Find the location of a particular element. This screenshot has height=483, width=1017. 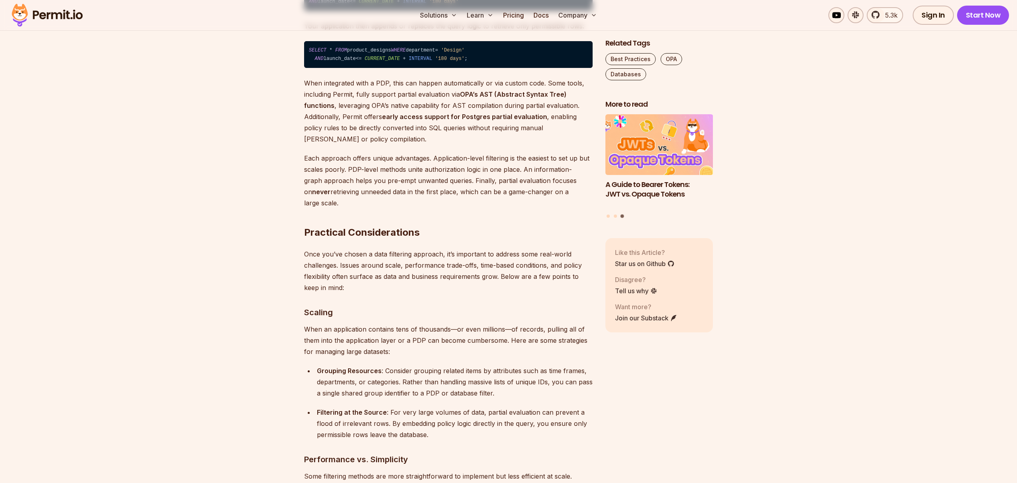

div: : For very large volumes of data, partial evaluation can prevent a flood of irrelevant rows. By e... is located at coordinates (455, 423).